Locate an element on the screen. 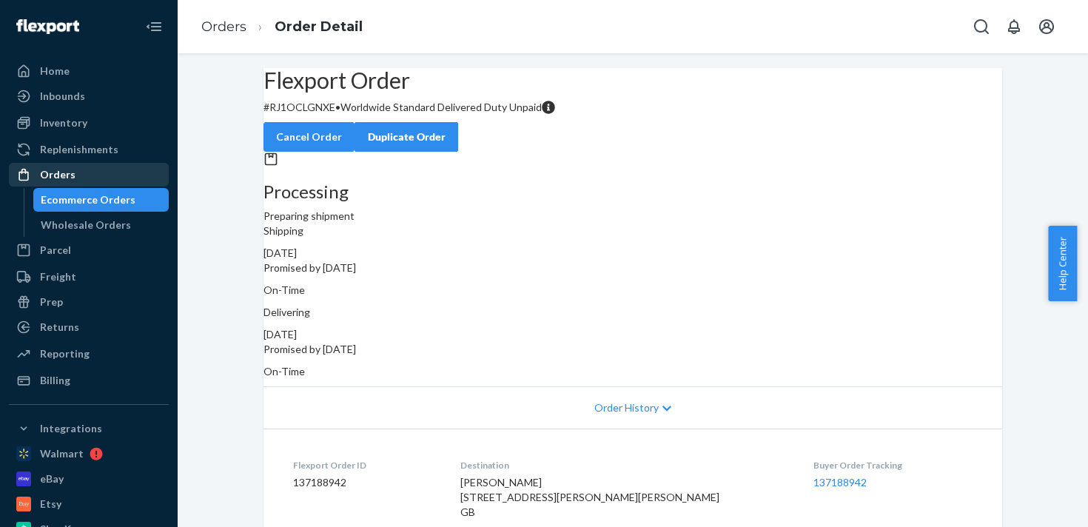 This screenshot has width=1088, height=527. dt: Buyer Order Tracking is located at coordinates (893, 465).